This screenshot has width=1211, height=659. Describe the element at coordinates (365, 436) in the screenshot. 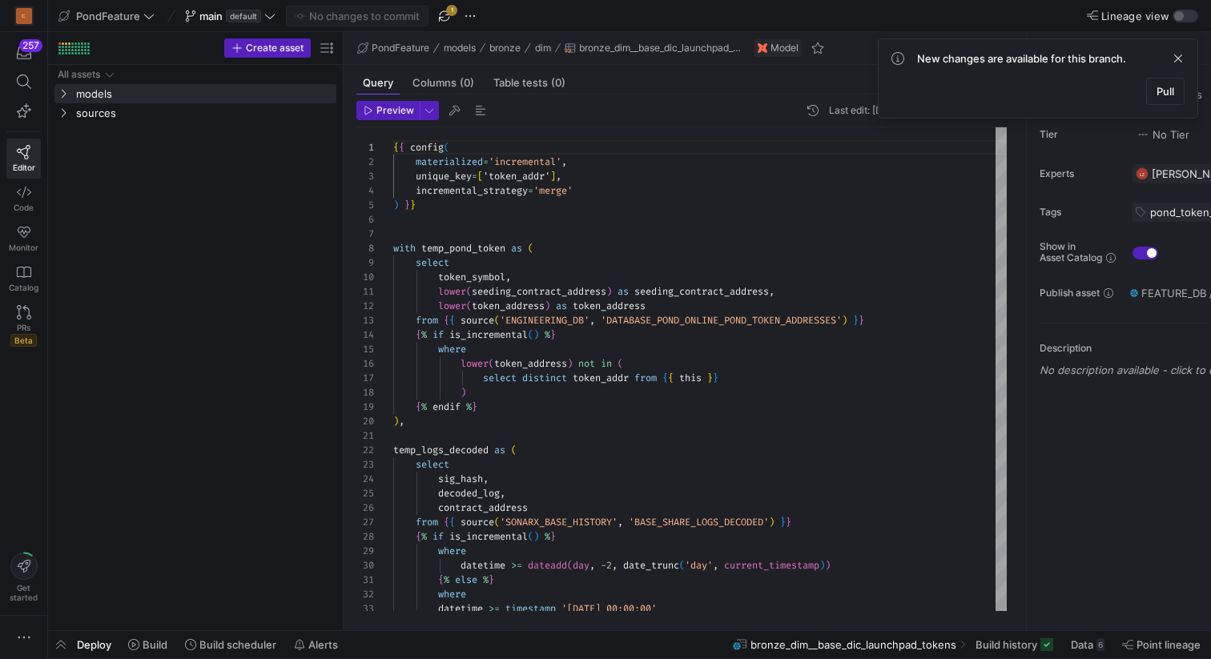

I see `div: 21` at that location.